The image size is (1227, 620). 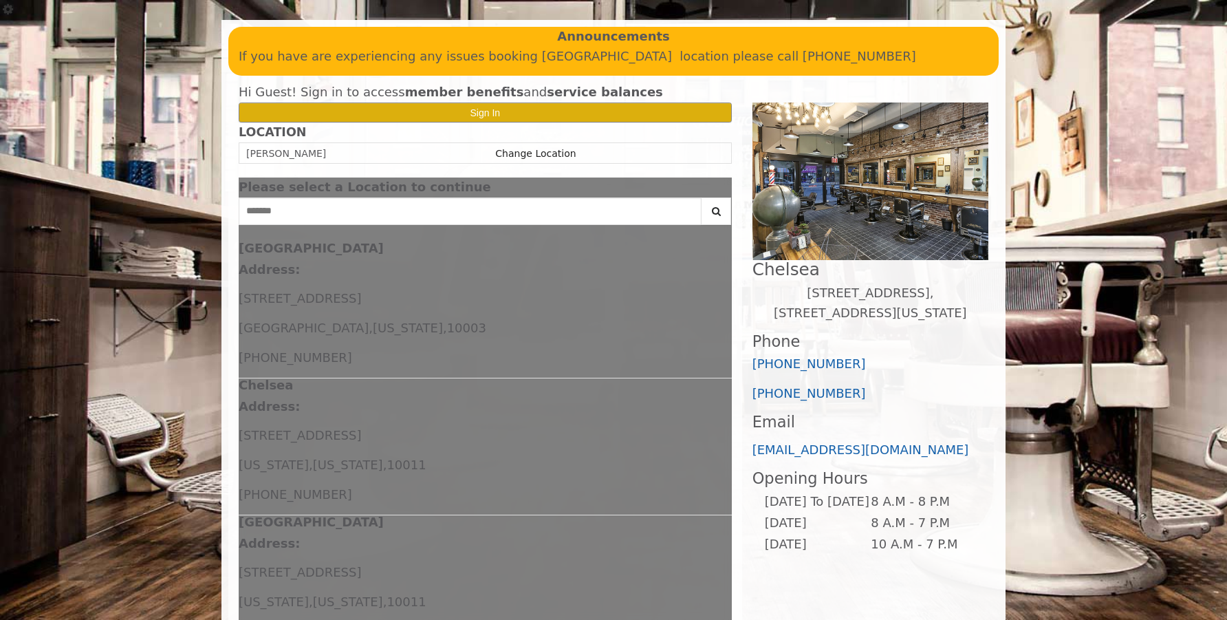 What do you see at coordinates (464, 92) in the screenshot?
I see `b: member benefits` at bounding box center [464, 92].